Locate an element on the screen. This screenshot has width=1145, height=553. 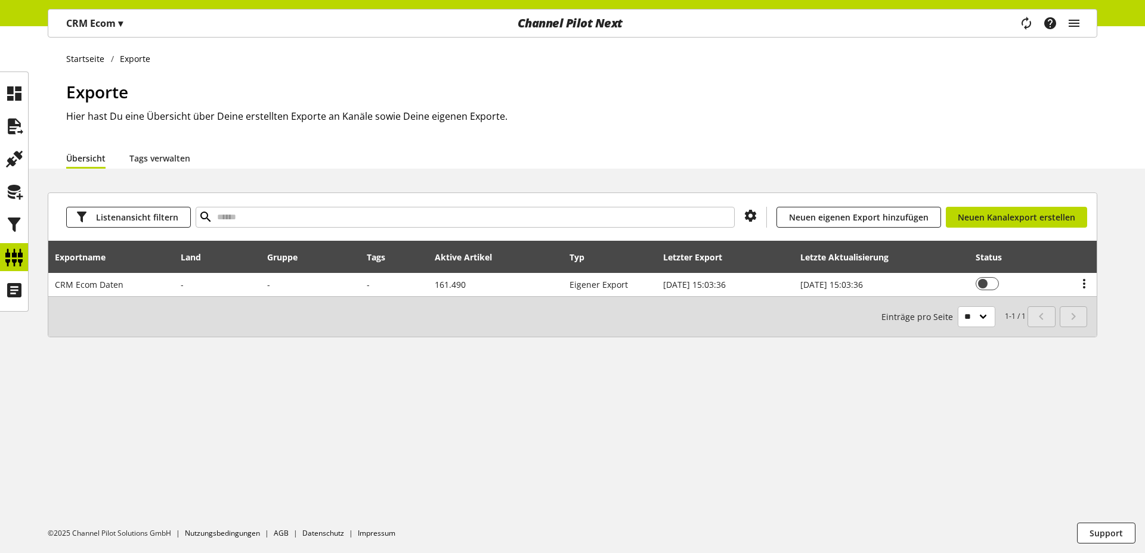
div: Typ is located at coordinates (583, 257).